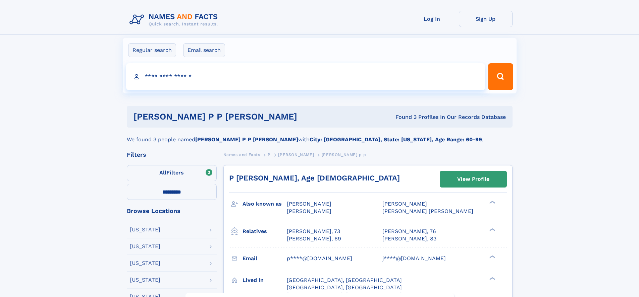 This screenshot has width=639, height=297. What do you see at coordinates (269, 155) in the screenshot?
I see `span: P` at bounding box center [269, 155].